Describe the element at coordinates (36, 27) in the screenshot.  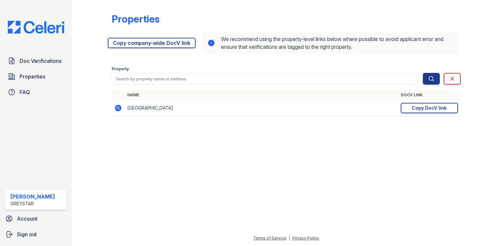
I see `img: CE_Logo_Blue-a8612792a0a2168367f1c8372b55b34899dd931a85d93a1a3d3e32e68fde9ad4.png` at that location.